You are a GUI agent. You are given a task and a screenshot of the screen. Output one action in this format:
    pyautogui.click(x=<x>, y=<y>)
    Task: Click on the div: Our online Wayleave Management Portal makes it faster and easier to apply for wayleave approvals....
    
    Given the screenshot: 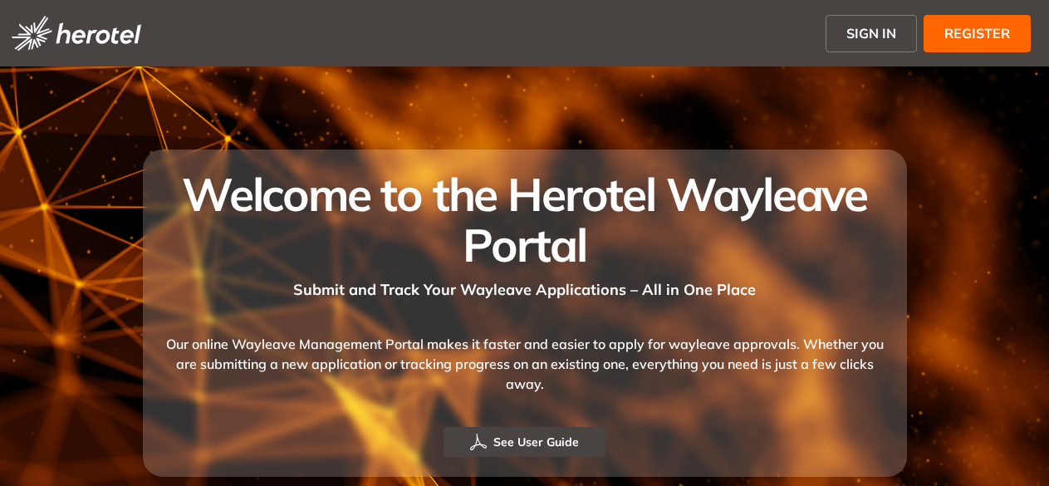 What is the action you would take?
    pyautogui.click(x=525, y=364)
    